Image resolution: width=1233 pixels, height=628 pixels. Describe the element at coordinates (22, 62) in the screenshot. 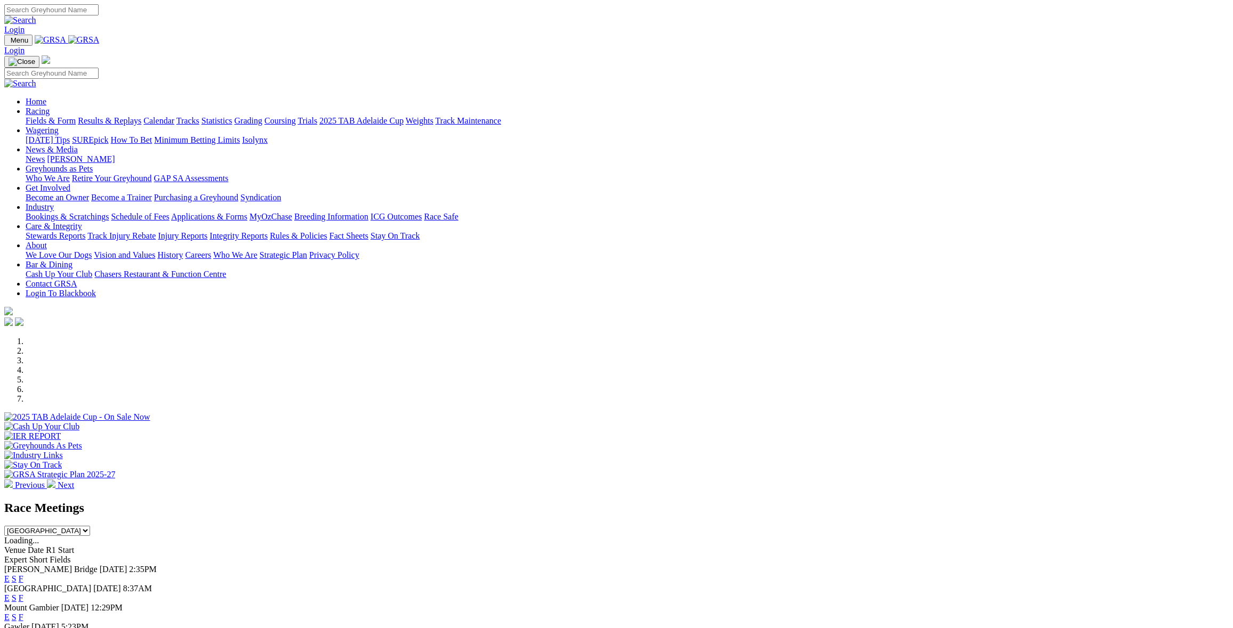

I see `button: Toggle navigation` at that location.